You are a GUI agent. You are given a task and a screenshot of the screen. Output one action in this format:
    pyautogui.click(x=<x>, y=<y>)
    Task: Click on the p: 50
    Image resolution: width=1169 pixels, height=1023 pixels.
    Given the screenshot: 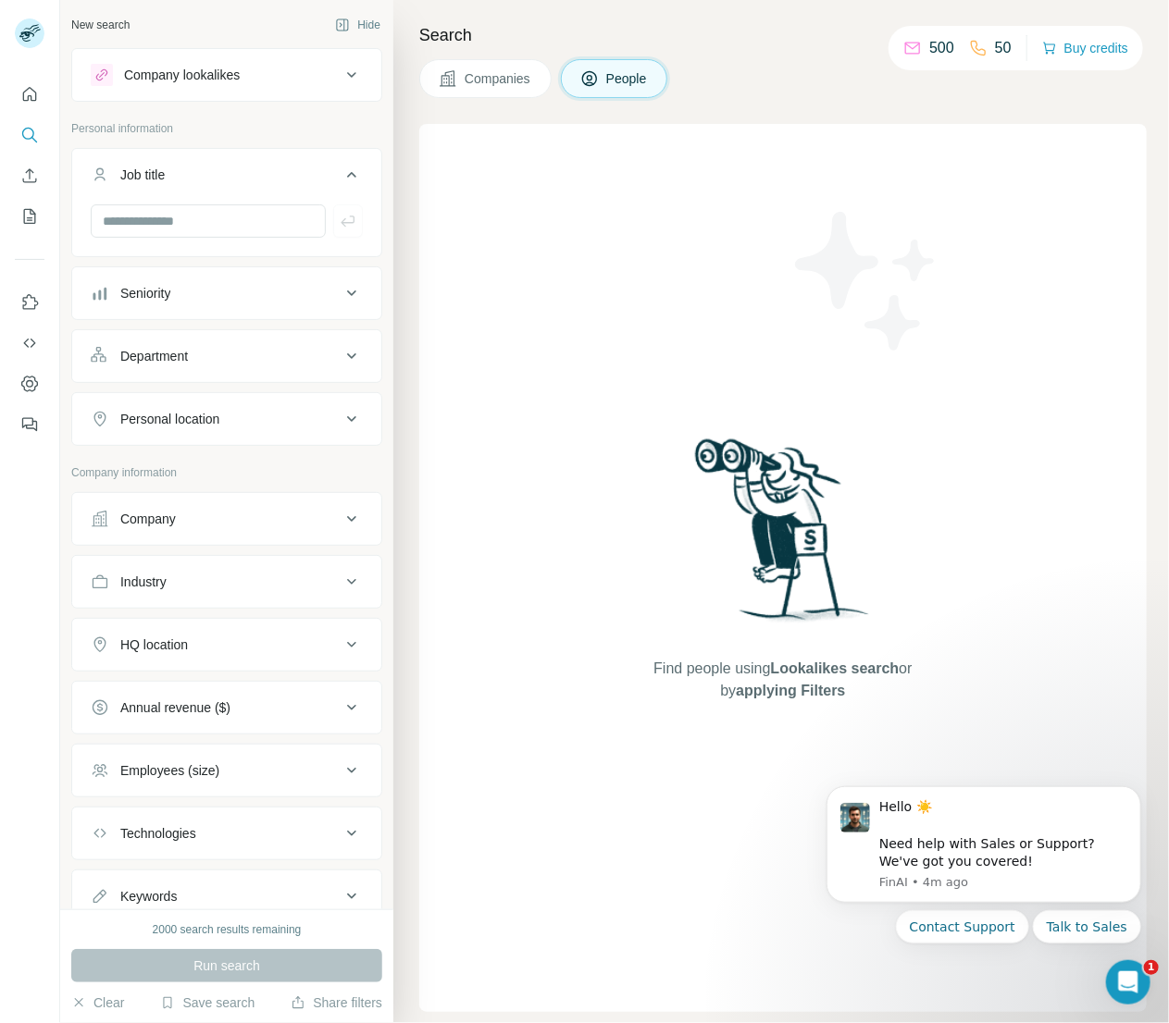 What is the action you would take?
    pyautogui.click(x=1003, y=48)
    